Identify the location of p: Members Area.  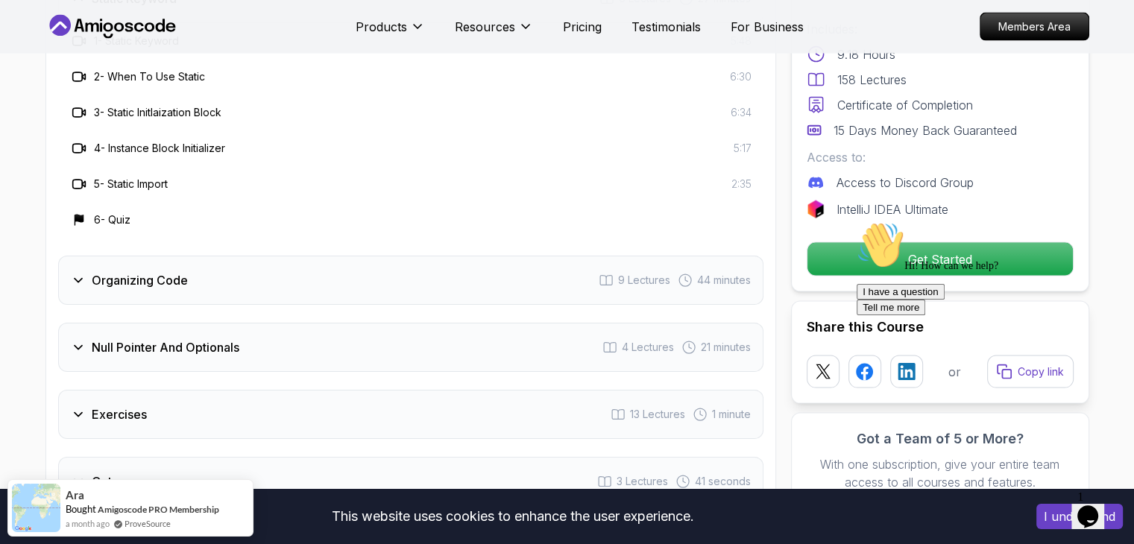
(1034, 27).